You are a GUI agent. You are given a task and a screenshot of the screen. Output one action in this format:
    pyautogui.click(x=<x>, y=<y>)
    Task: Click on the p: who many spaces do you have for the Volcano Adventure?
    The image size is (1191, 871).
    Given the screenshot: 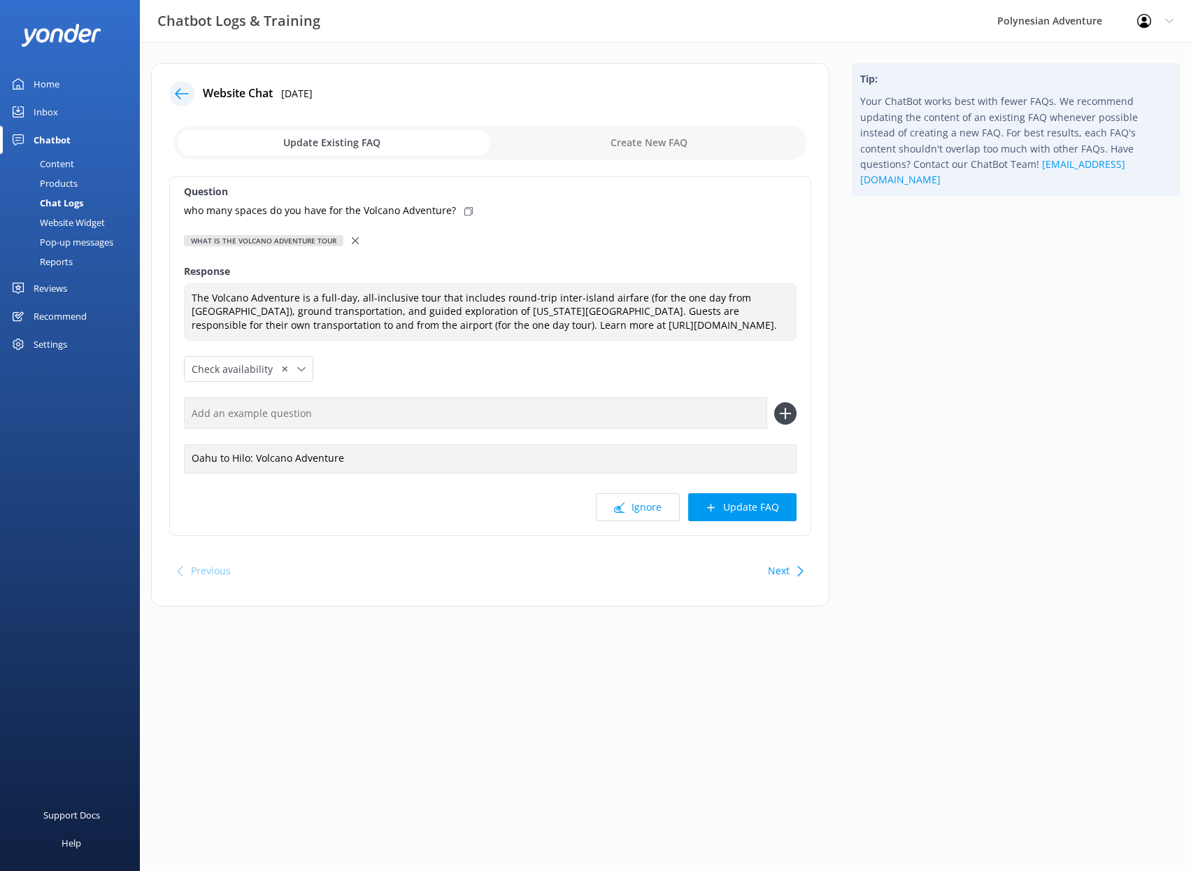 What is the action you would take?
    pyautogui.click(x=320, y=211)
    